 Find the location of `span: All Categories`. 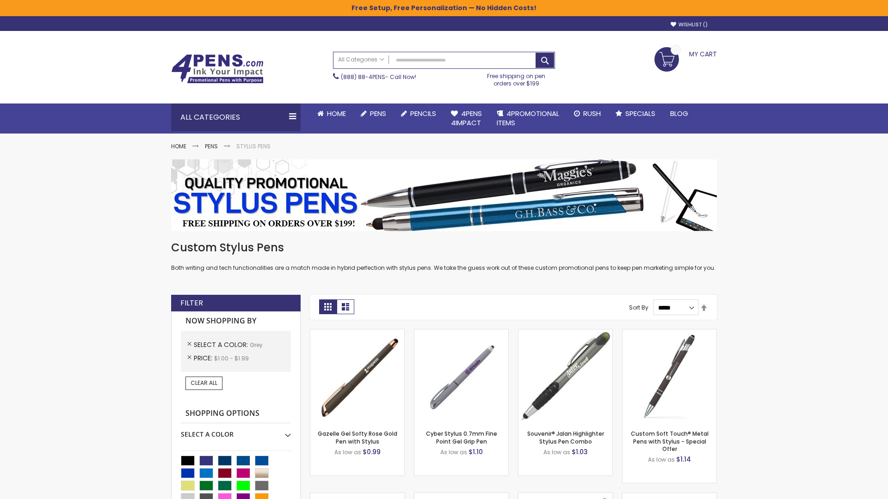

span: All Categories is located at coordinates (361, 60).